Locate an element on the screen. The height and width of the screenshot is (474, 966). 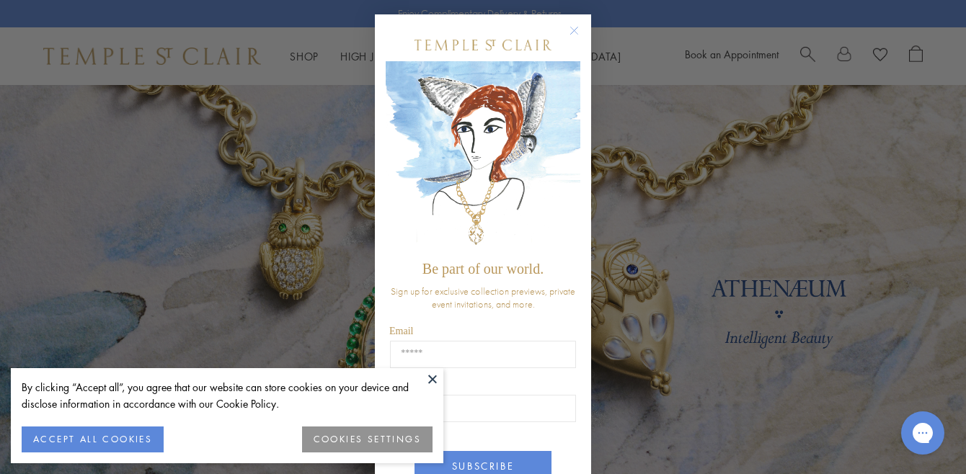
div: By clicking “Accept all”, you agree that our website can store cookies on your device and disclos... is located at coordinates (227, 396).